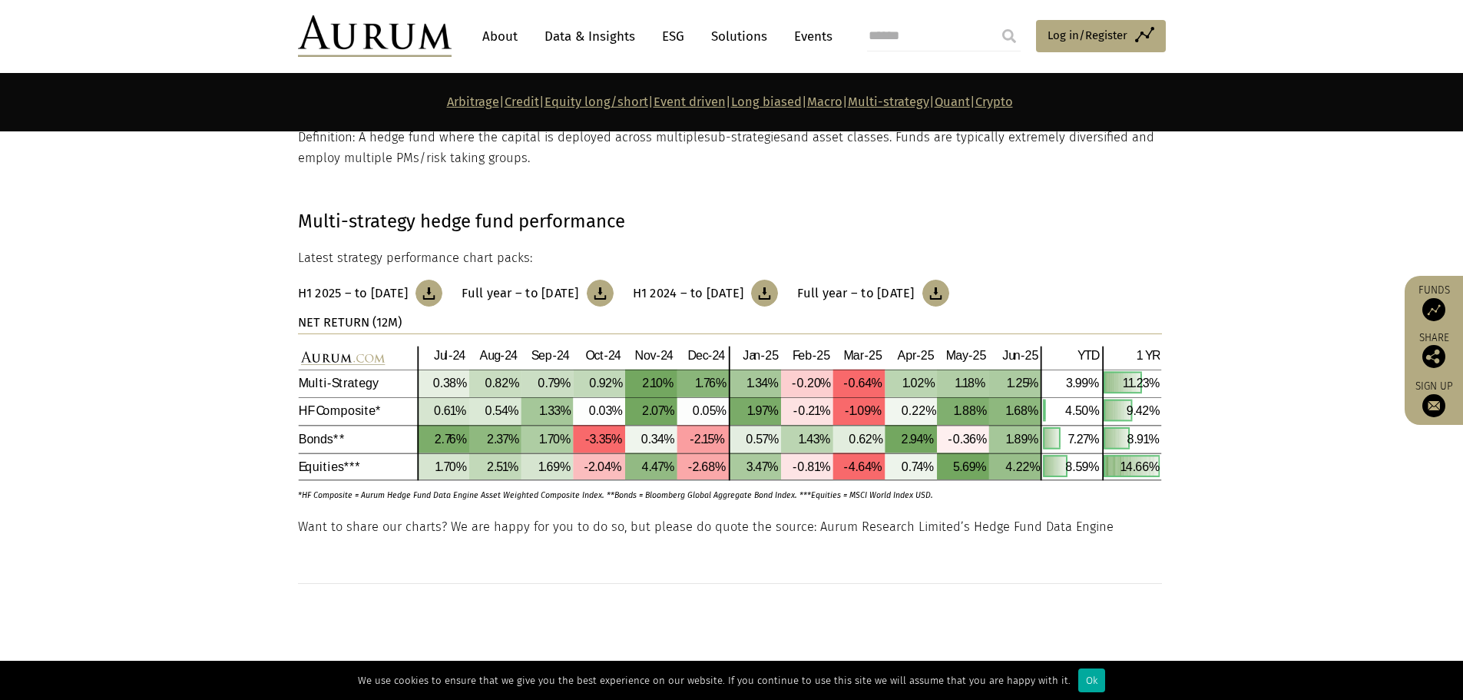 Image resolution: width=1463 pixels, height=700 pixels. What do you see at coordinates (596, 101) in the screenshot?
I see `a: Equity long/short` at bounding box center [596, 101].